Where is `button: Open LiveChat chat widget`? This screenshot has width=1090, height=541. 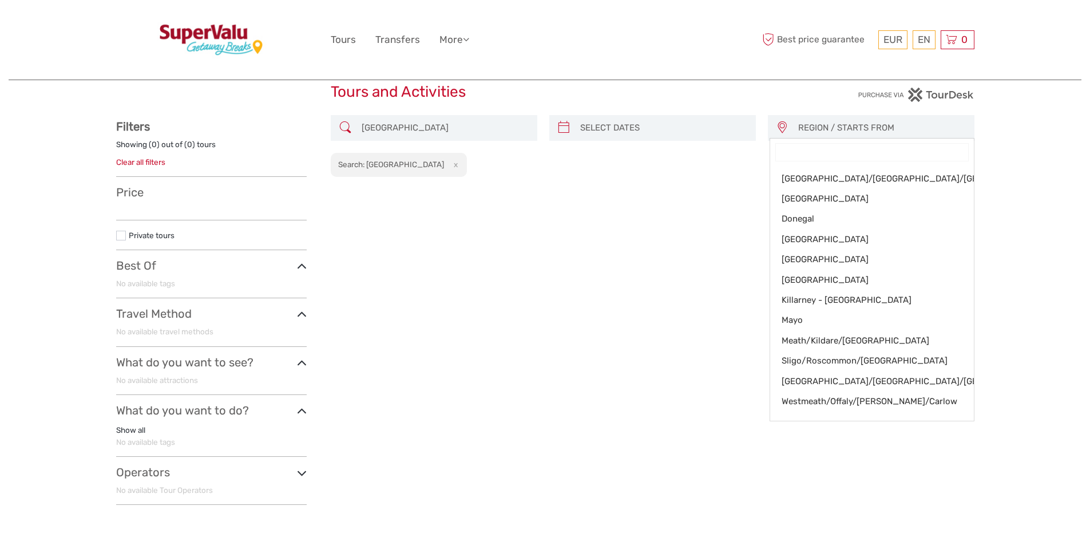 button: Open LiveChat chat widget is located at coordinates (139, 25).